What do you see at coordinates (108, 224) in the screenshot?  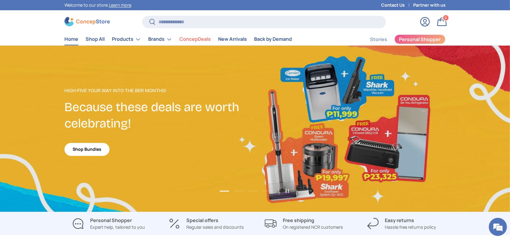 I see `a: Personal Shopper Expert help, tailored to you` at bounding box center [108, 224].